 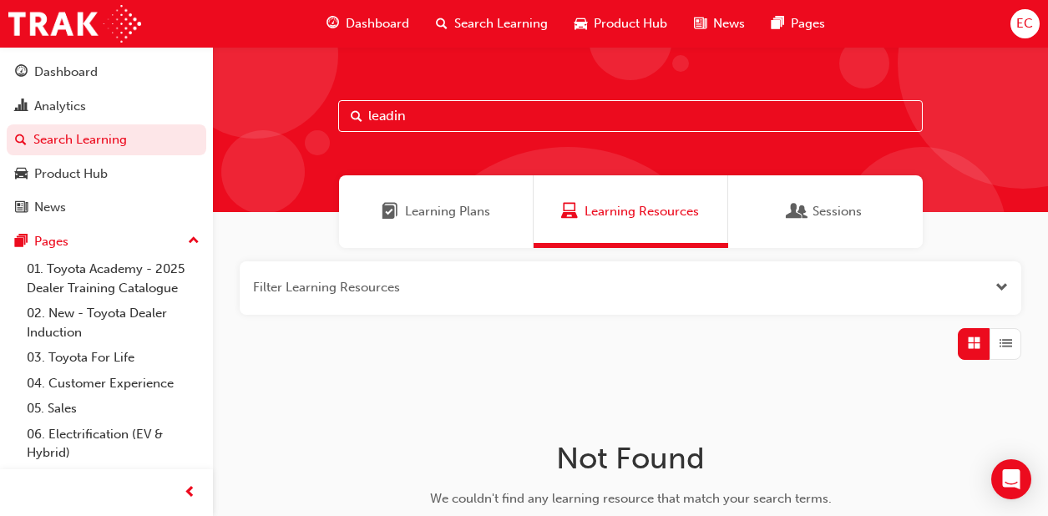 I want to click on span: prev-icon, so click(x=190, y=493).